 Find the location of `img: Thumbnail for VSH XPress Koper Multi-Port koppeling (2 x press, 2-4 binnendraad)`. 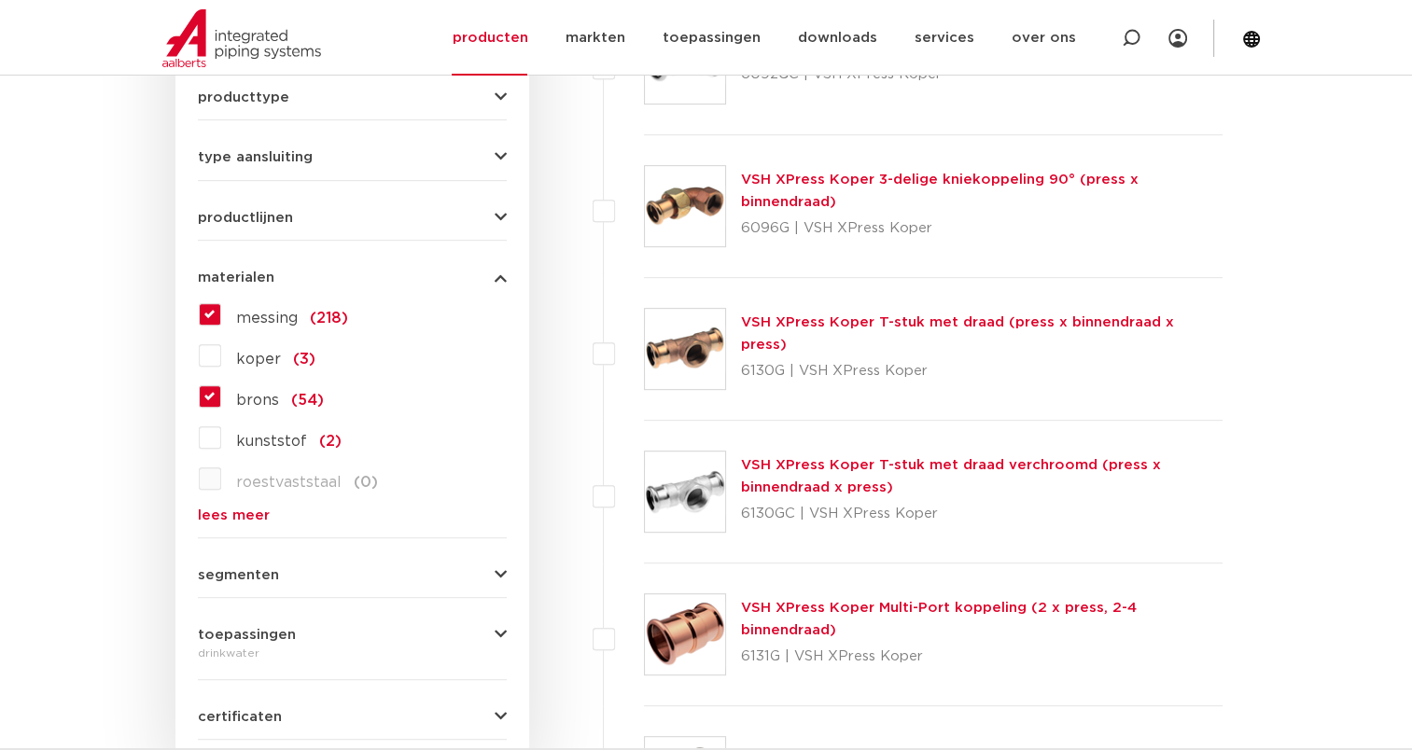

img: Thumbnail for VSH XPress Koper Multi-Port koppeling (2 x press, 2-4 binnendraad) is located at coordinates (685, 634).